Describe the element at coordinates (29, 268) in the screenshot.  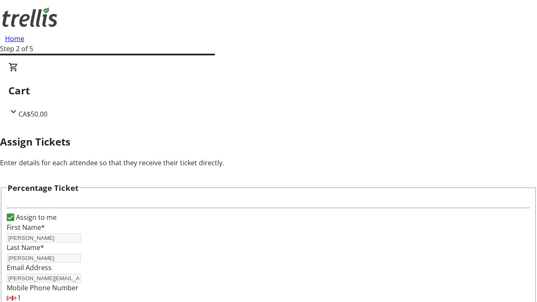
I see `label: Email Address` at that location.